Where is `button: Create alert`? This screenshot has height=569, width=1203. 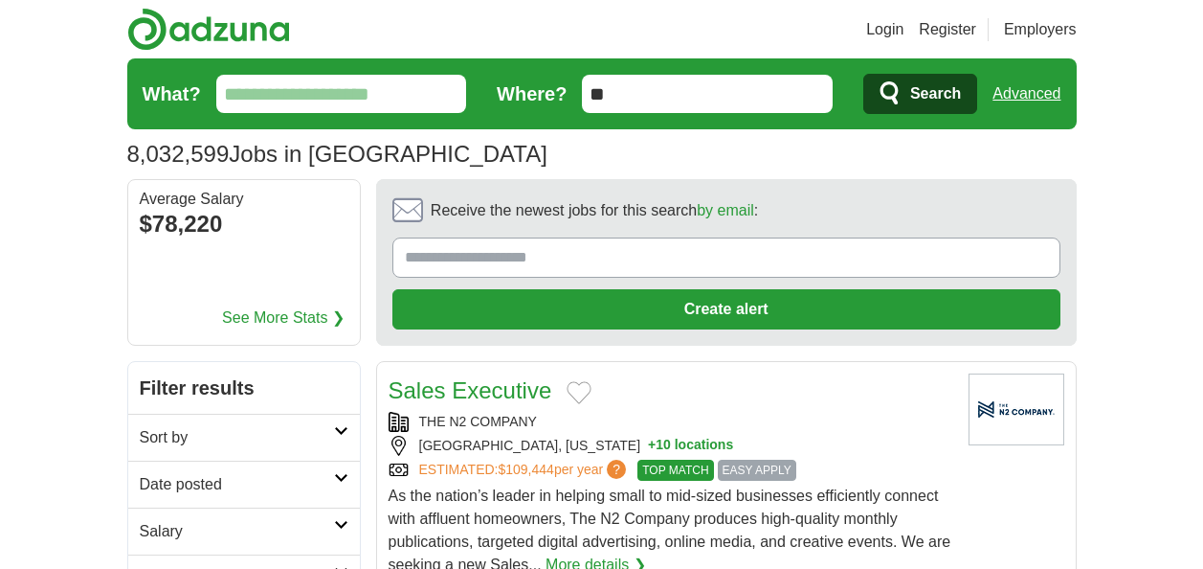
button: Create alert is located at coordinates (726, 309).